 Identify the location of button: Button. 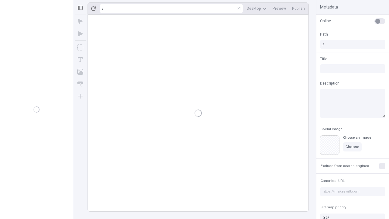
(80, 84).